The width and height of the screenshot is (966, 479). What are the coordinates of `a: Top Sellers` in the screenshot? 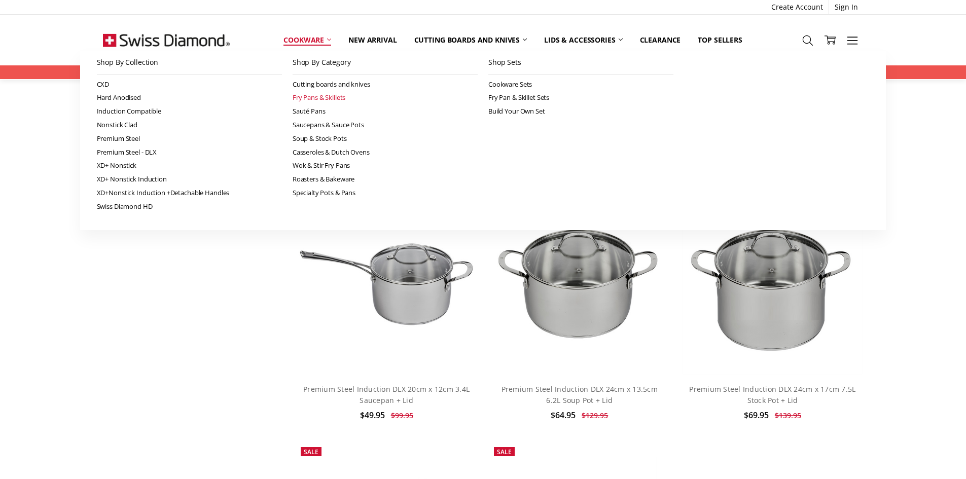 It's located at (720, 40).